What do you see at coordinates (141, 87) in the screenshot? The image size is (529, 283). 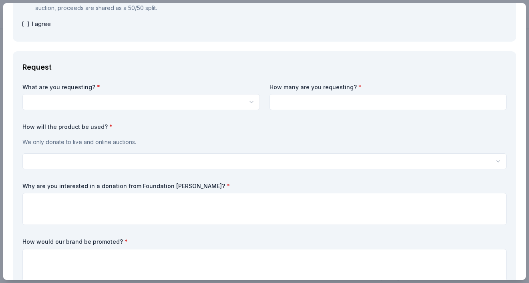 I see `label: What are you requesting?` at bounding box center [141, 87].